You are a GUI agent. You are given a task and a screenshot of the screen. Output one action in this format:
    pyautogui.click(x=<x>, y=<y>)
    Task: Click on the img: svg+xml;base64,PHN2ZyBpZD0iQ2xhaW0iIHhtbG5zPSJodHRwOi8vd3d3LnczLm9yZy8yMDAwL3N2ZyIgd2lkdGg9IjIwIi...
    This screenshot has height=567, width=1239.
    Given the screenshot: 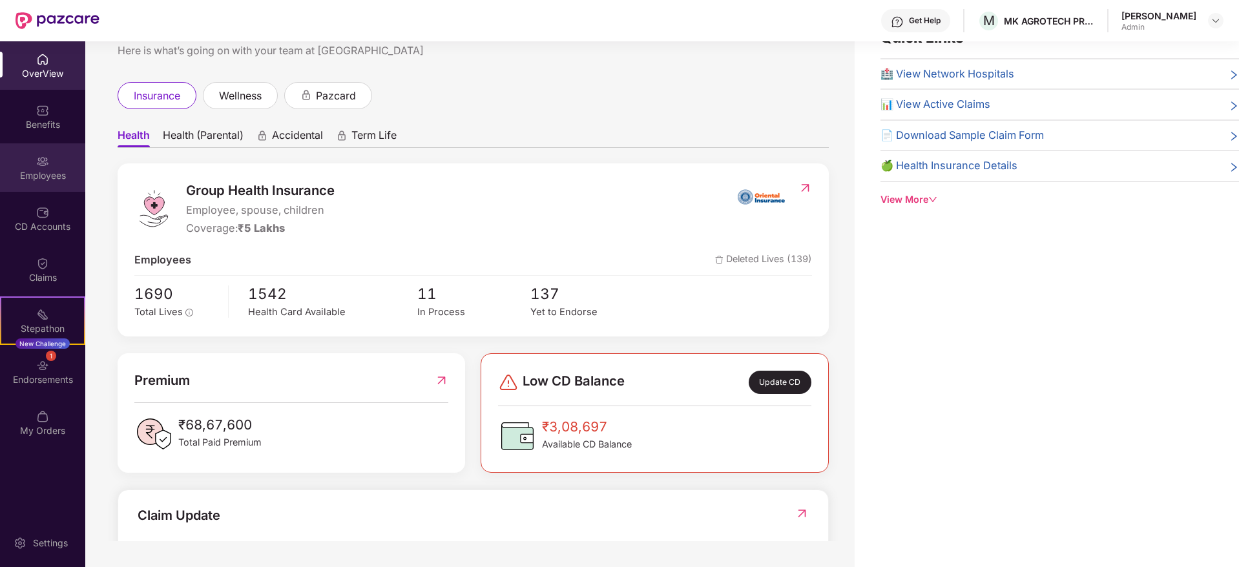 What is the action you would take?
    pyautogui.click(x=43, y=264)
    